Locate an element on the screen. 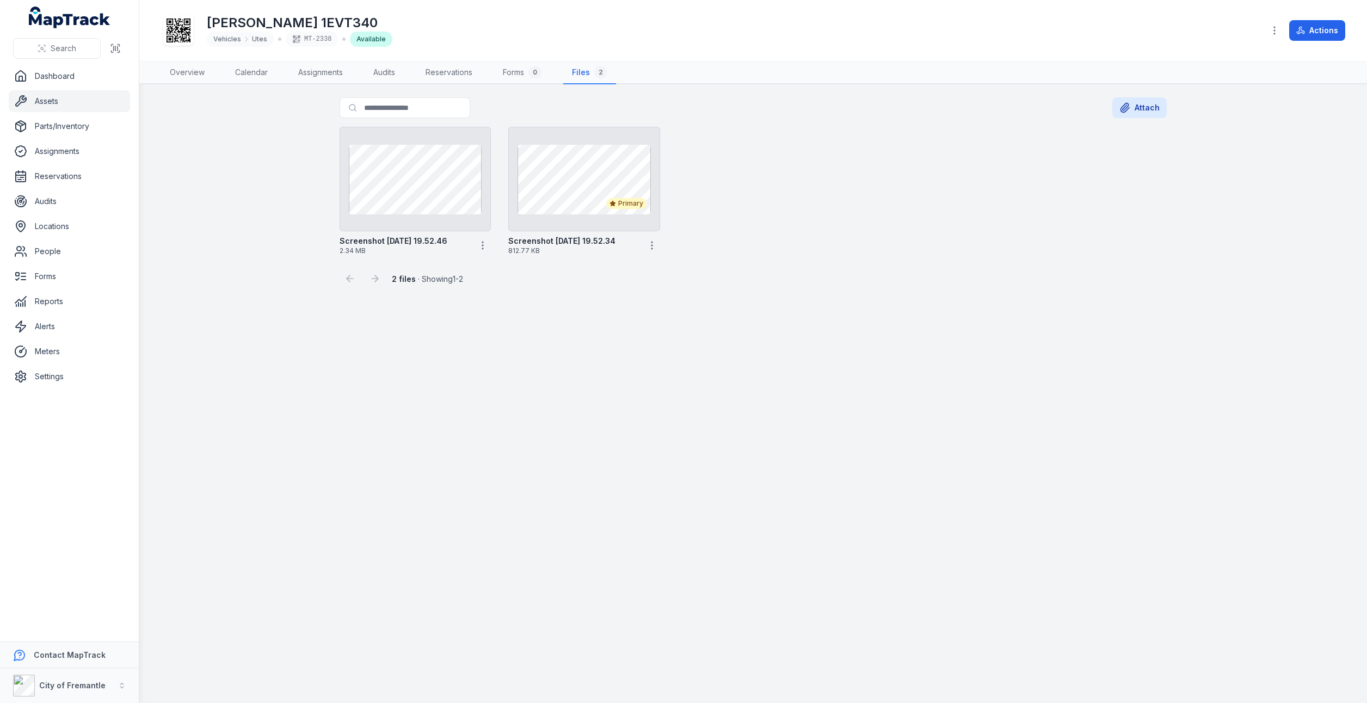 The image size is (1367, 703). a: Settings is located at coordinates (69, 377).